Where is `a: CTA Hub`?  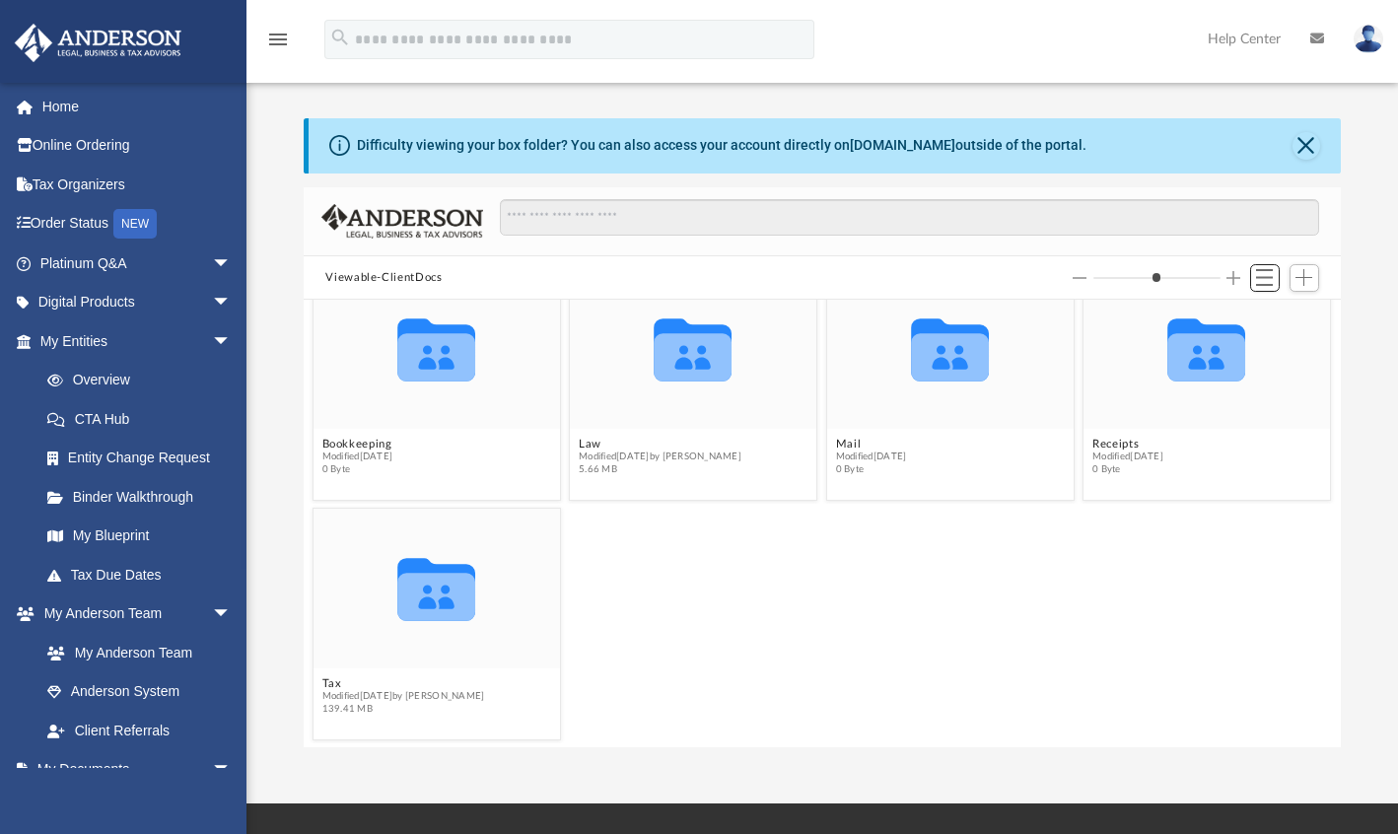
a: CTA Hub is located at coordinates (144, 419).